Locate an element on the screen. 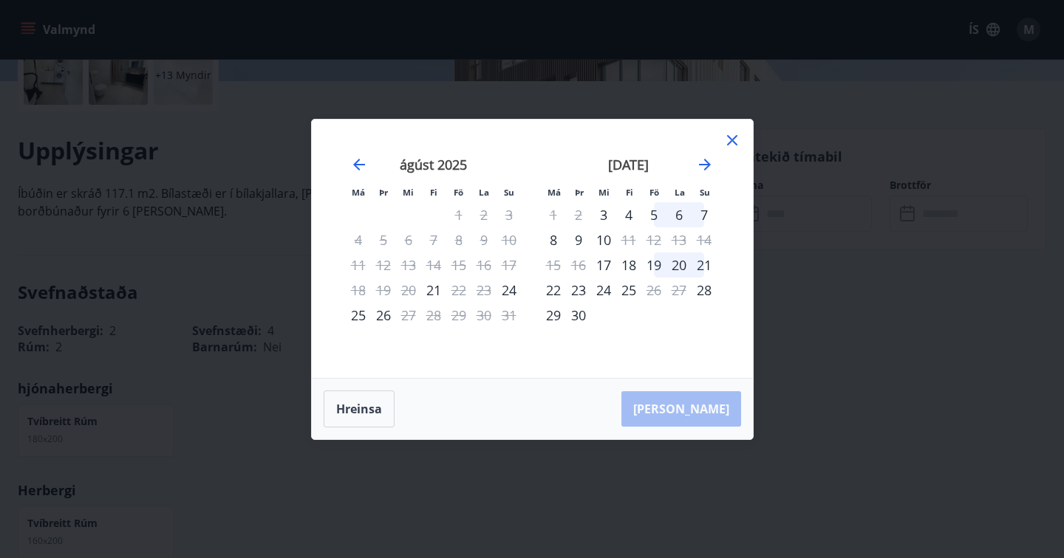 Image resolution: width=1064 pixels, height=558 pixels. div: 26 is located at coordinates (383, 315).